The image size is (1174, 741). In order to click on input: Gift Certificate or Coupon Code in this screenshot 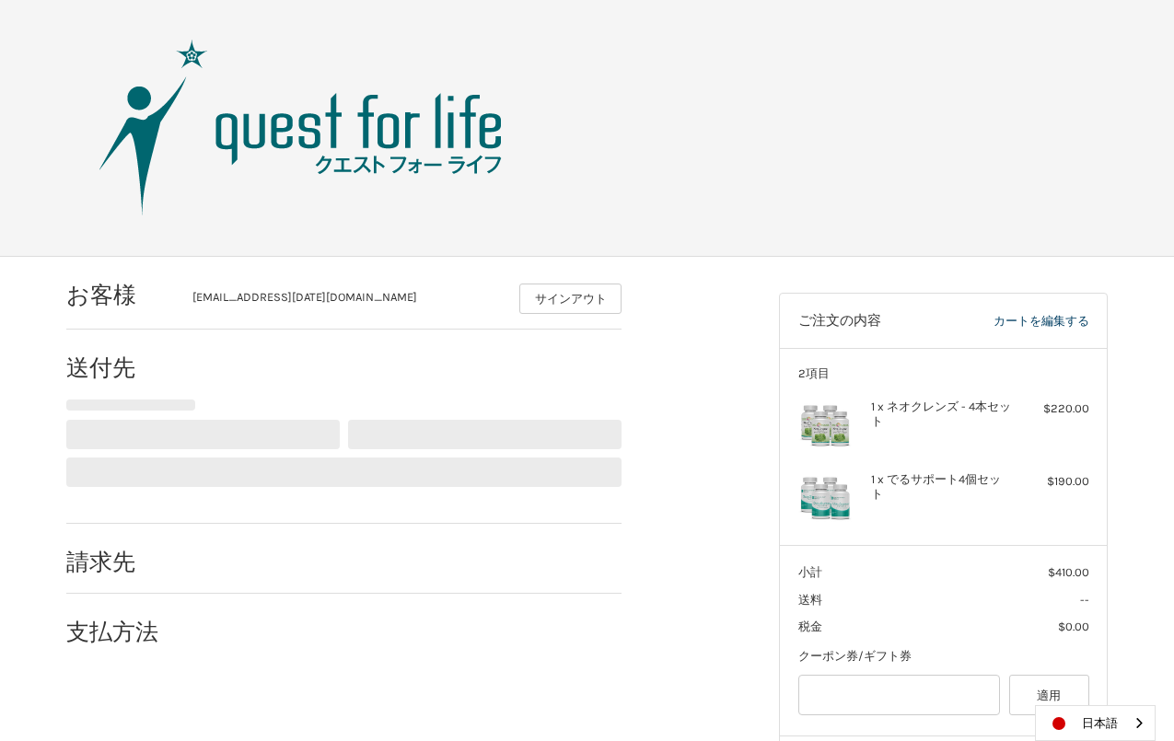, I will do `click(899, 695)`.